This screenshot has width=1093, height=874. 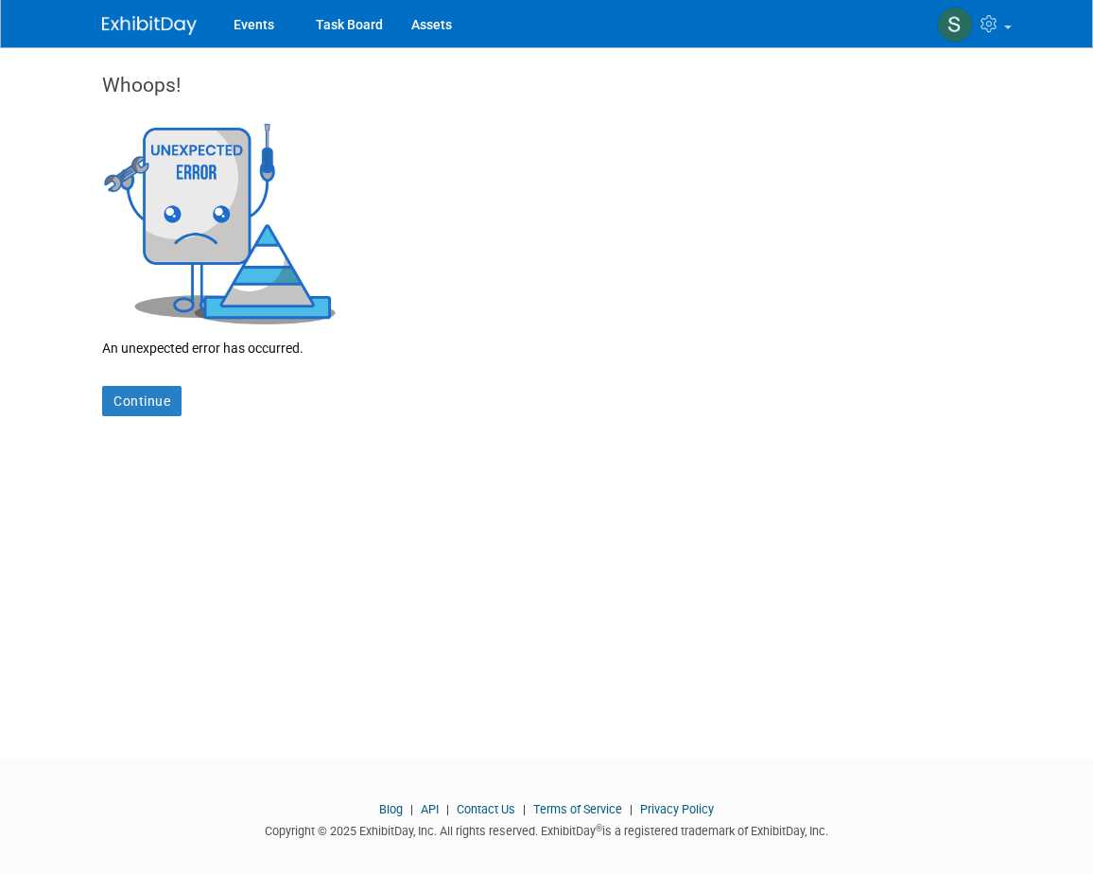 What do you see at coordinates (578, 809) in the screenshot?
I see `a: Terms of Service` at bounding box center [578, 809].